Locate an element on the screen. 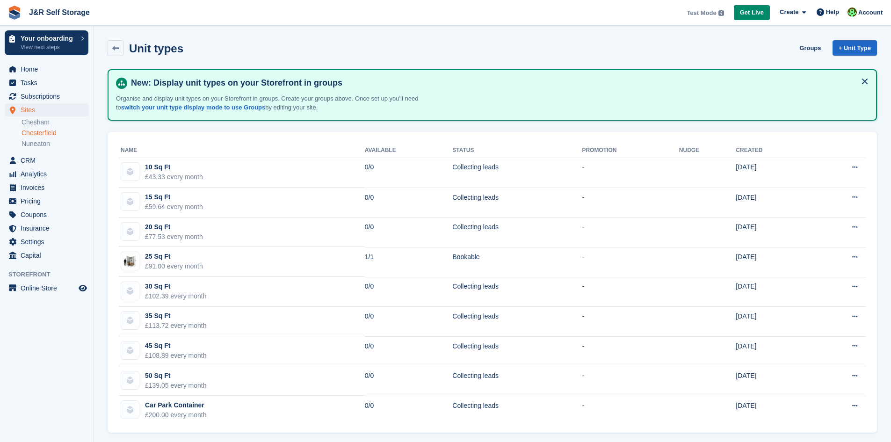  span: Online Store is located at coordinates (49, 288).